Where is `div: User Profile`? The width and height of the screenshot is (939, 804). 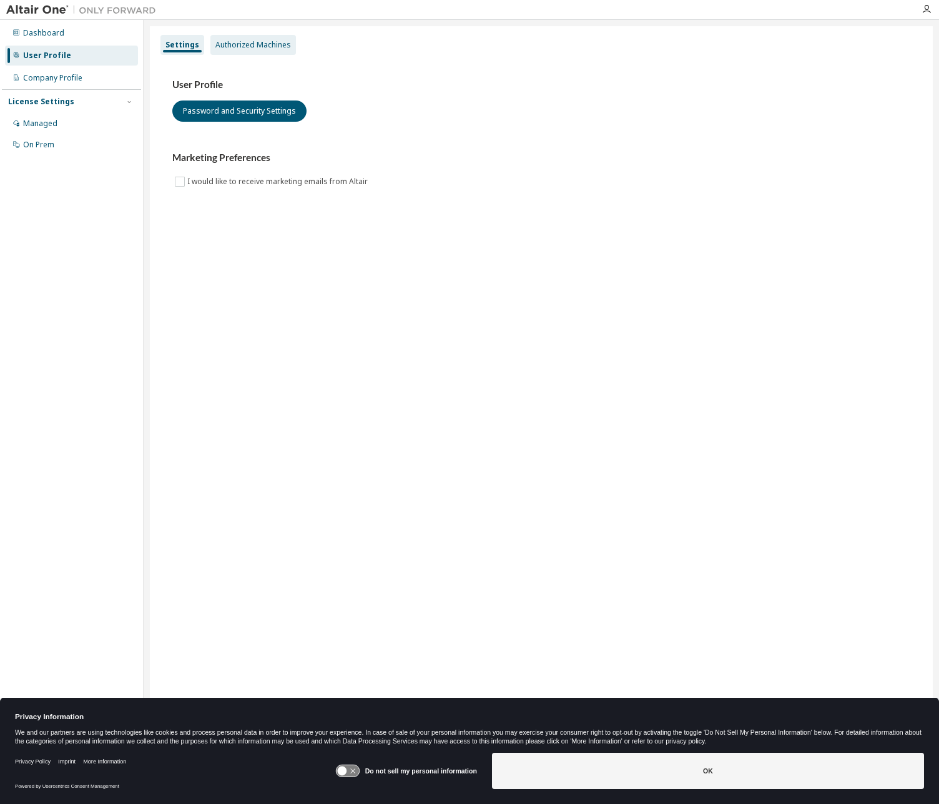 div: User Profile is located at coordinates (47, 56).